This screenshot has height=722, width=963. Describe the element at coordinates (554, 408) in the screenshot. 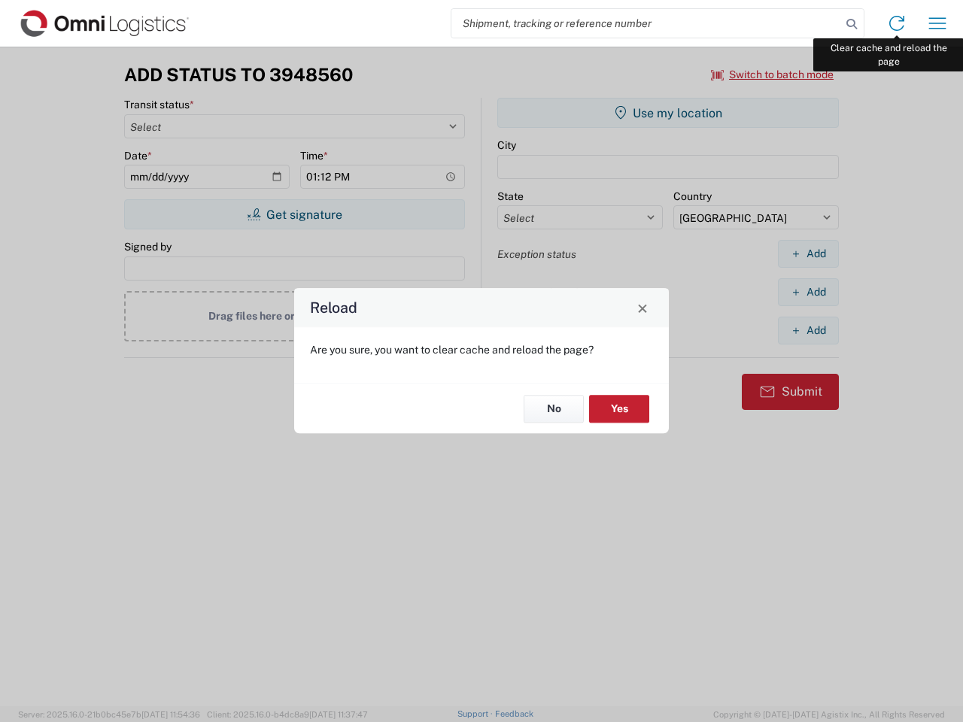

I see `button: No` at that location.